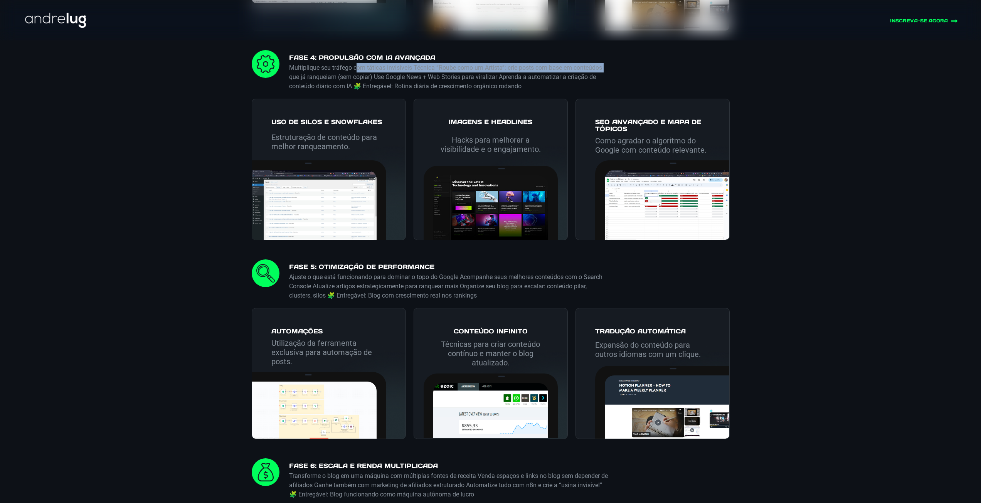 The image size is (981, 503). I want to click on h2: Imagens e Headlines, so click(491, 122).